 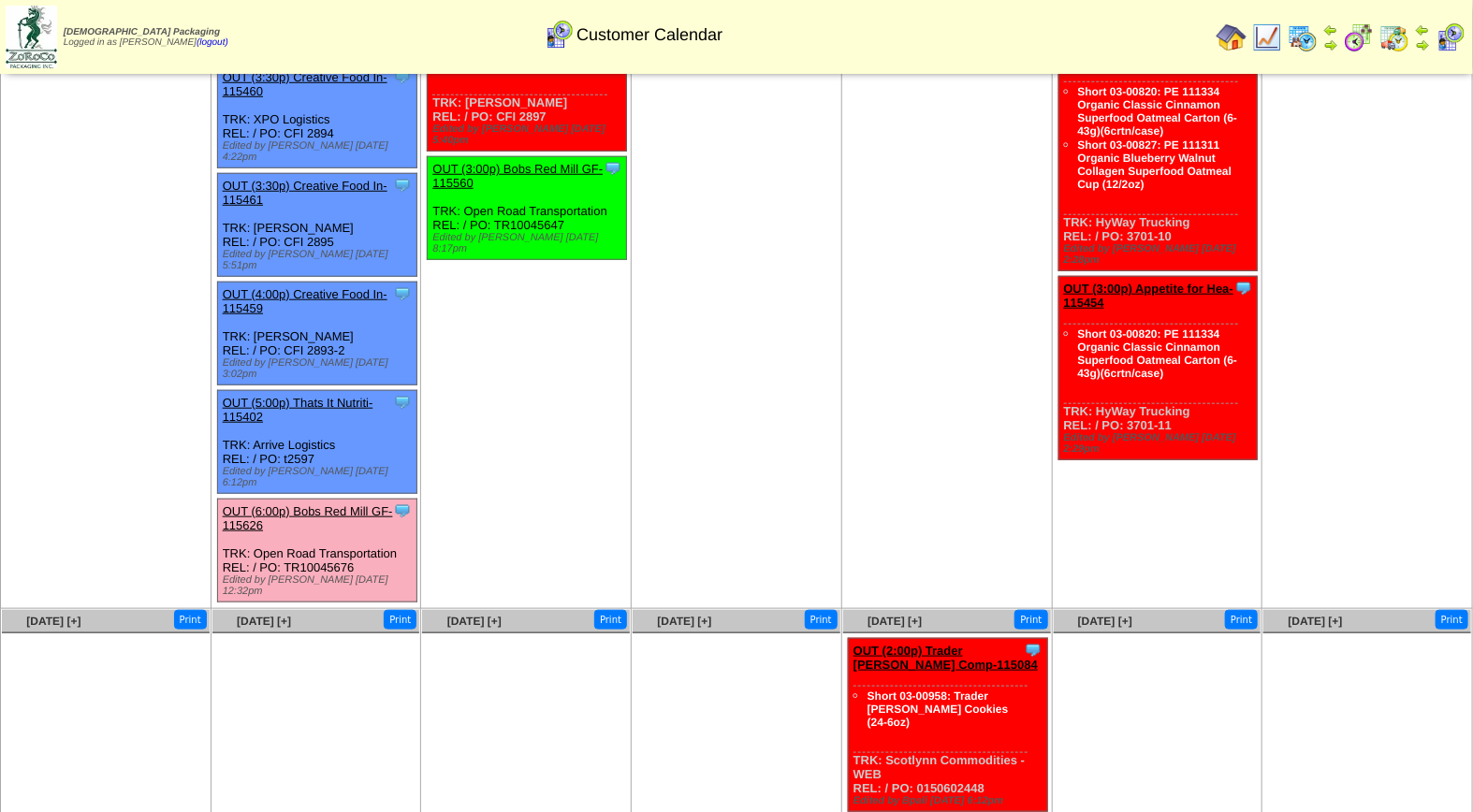 I want to click on div: TRK: Scotlynn Commodities - WEB REL: / PO: 0150602448, so click(x=947, y=725).